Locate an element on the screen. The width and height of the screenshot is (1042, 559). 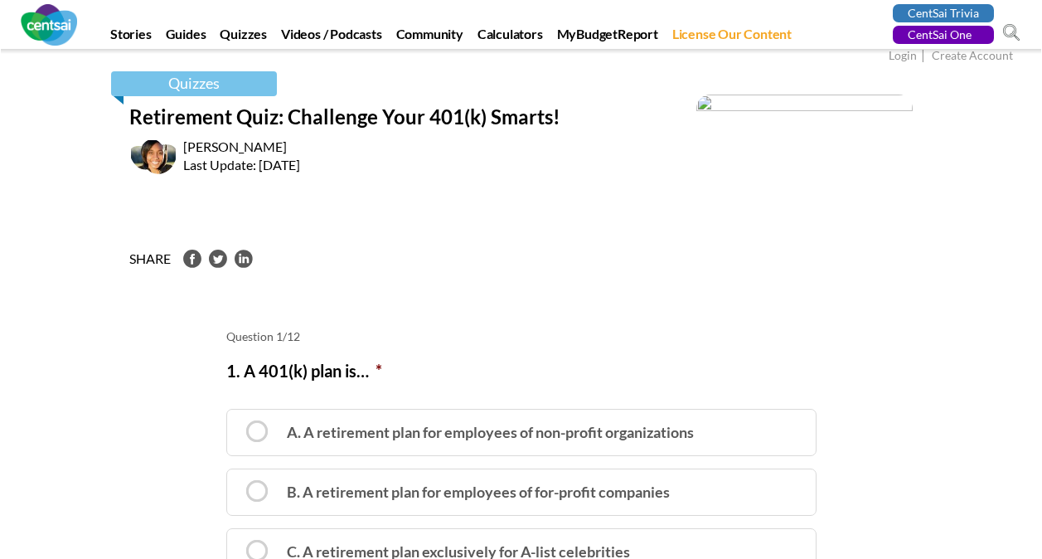
label: SHARE is located at coordinates (150, 259).